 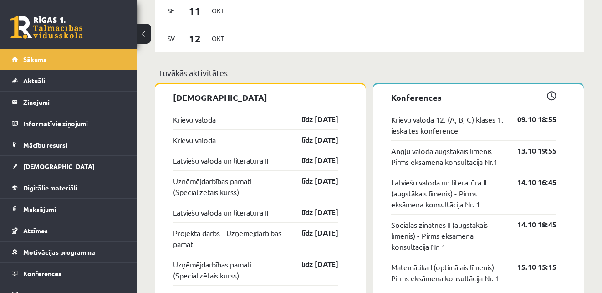 What do you see at coordinates (447, 236) in the screenshot?
I see `a: Sociālās zinātnes II (augstākais līmenis) - Pirms eksāmena konsultācija Nr. 1` at bounding box center [447, 236].